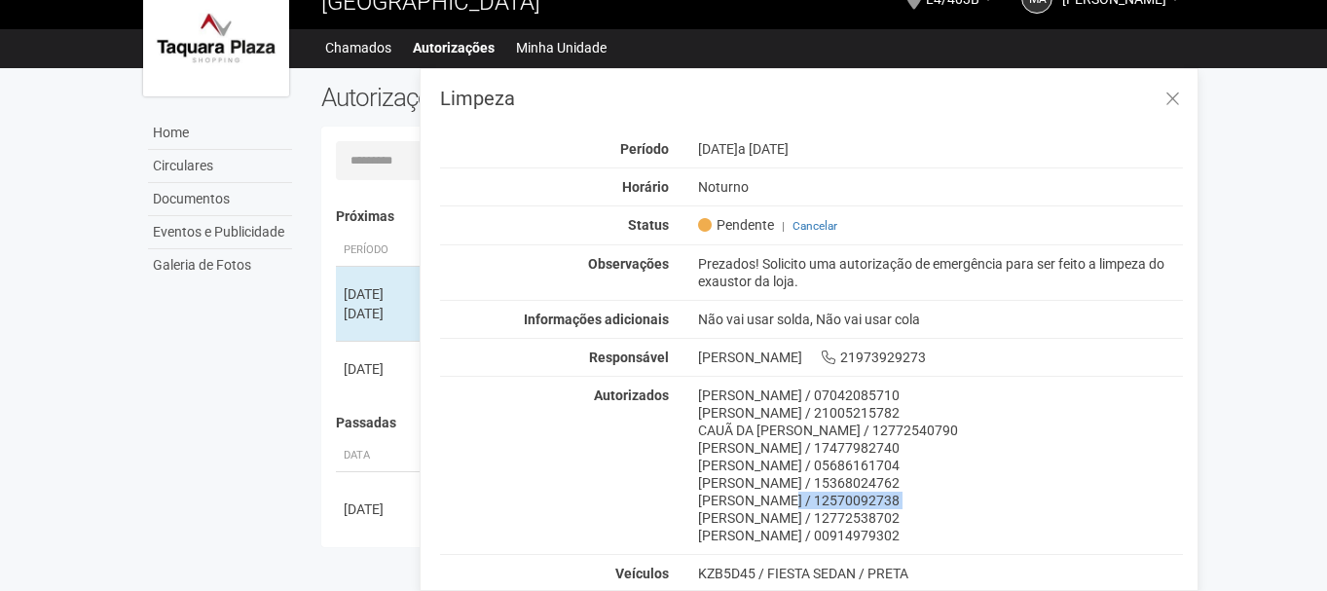  What do you see at coordinates (380, 250) in the screenshot?
I see `th: Período` at bounding box center [380, 250].